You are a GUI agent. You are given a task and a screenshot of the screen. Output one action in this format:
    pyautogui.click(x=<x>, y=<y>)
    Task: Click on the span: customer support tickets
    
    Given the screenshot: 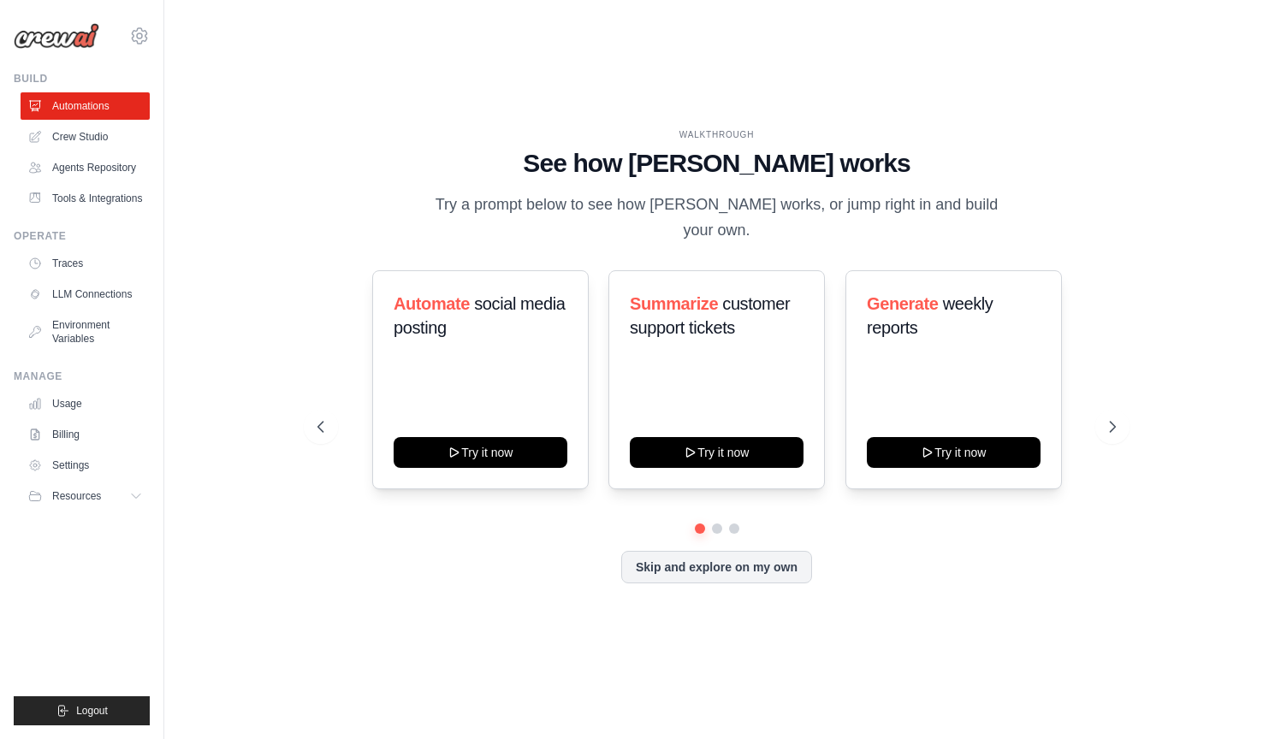 What is the action you would take?
    pyautogui.click(x=709, y=316)
    